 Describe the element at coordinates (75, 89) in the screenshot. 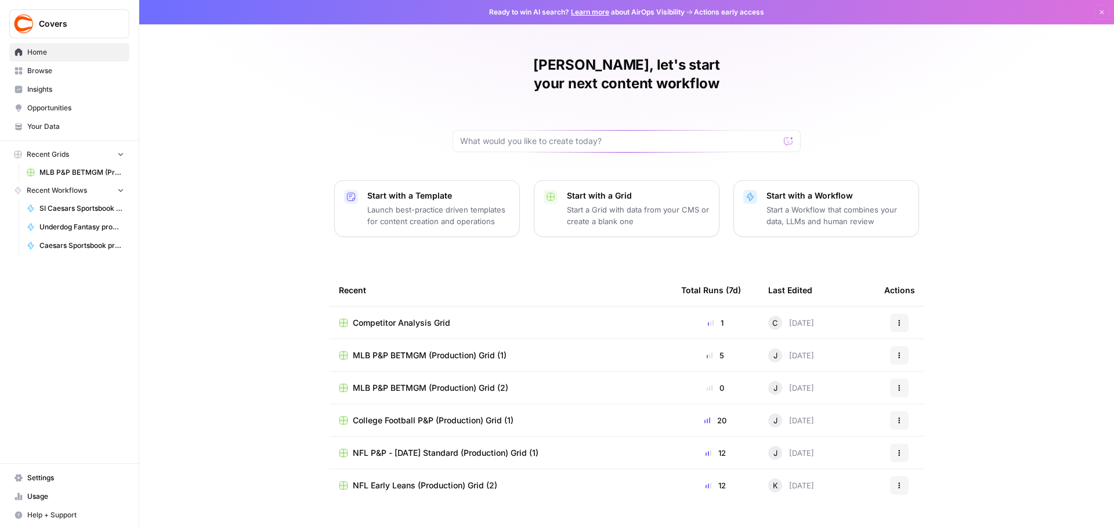

I see `span: Insights` at that location.